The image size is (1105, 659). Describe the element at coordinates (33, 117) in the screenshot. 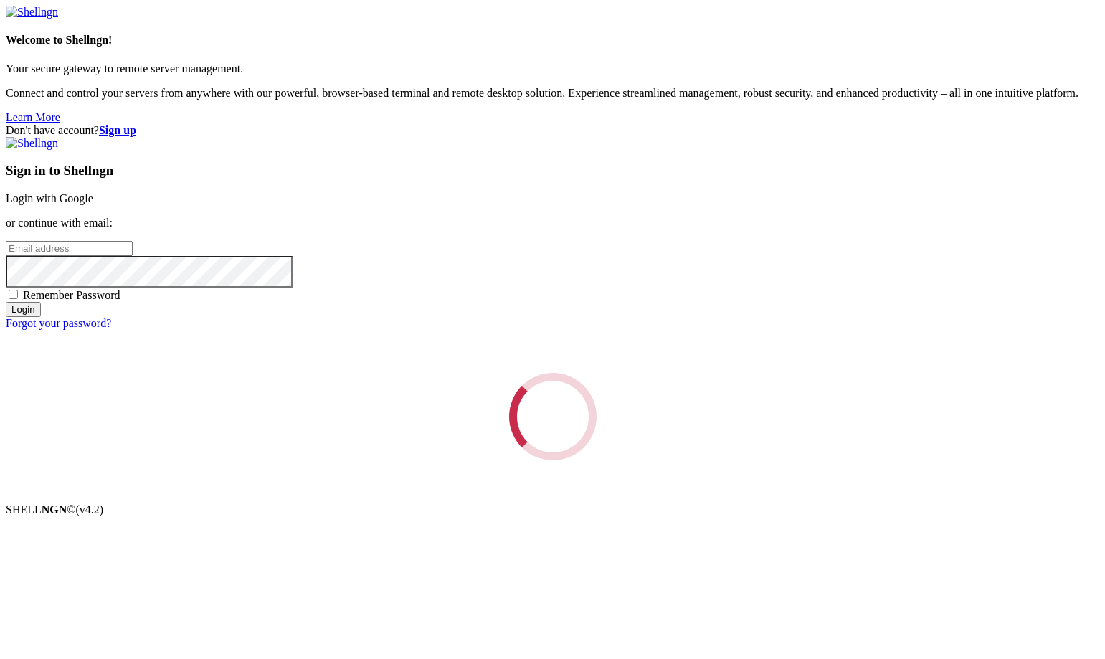

I see `a: Learn More` at that location.